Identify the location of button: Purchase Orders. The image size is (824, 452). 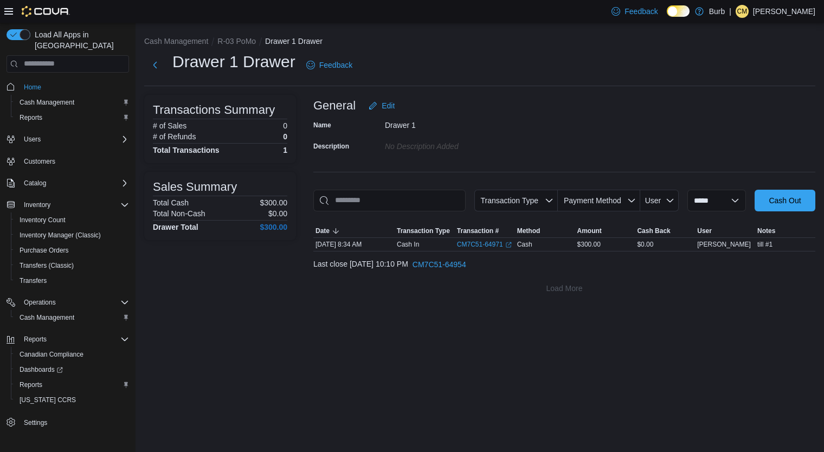
(72, 250).